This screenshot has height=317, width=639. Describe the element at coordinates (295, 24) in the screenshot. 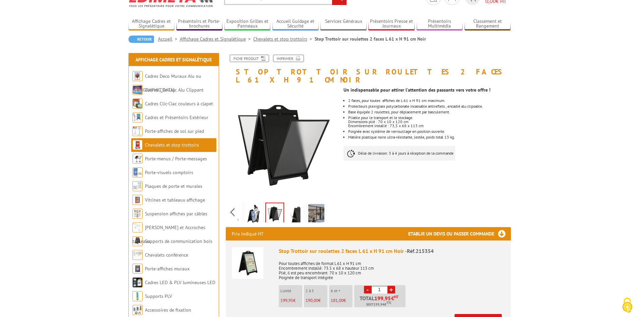

I see `a: Accueil Guidage et Sécurité` at that location.